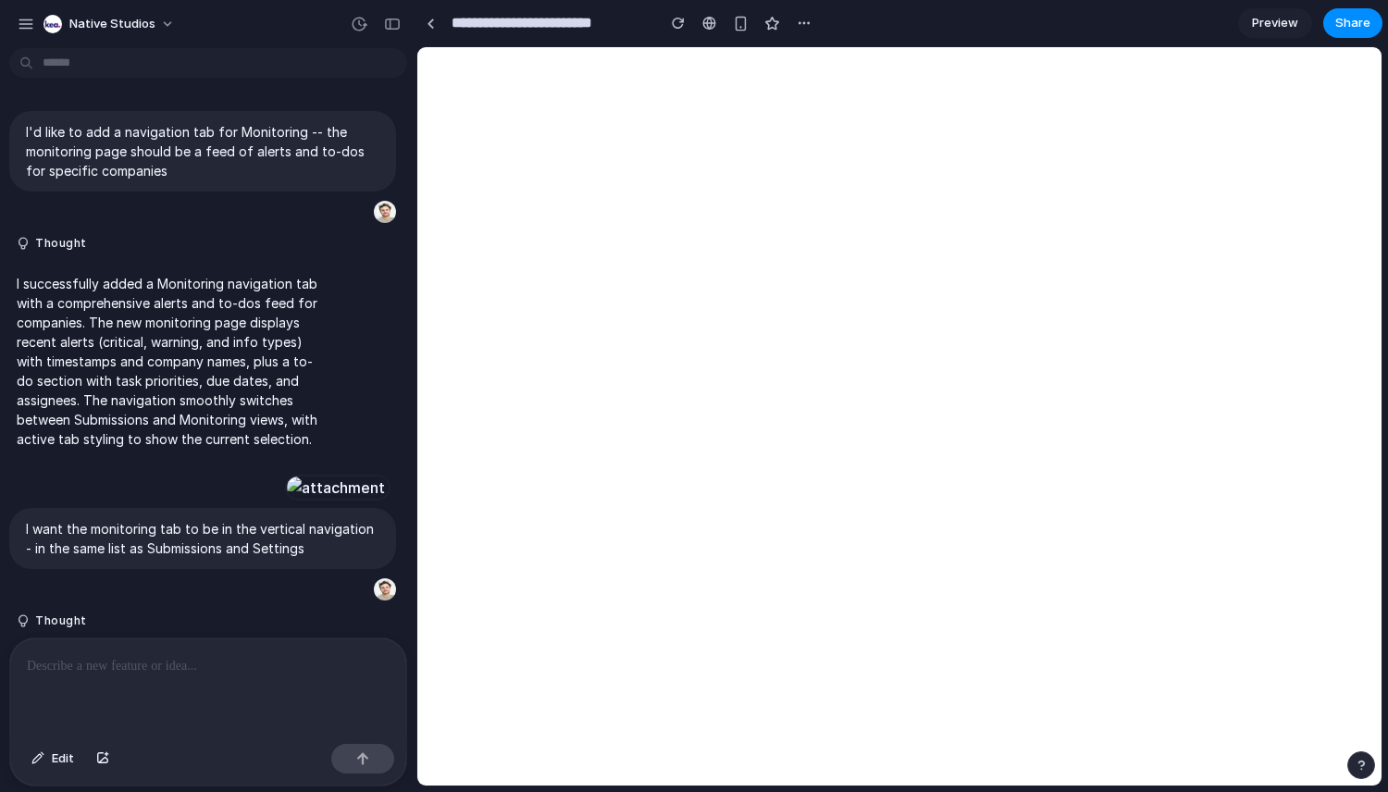 This screenshot has height=792, width=1388. I want to click on p: I'd like to add a navigation tab for Monitoring -- the monitoring page should be a feed of alerts..., so click(203, 151).